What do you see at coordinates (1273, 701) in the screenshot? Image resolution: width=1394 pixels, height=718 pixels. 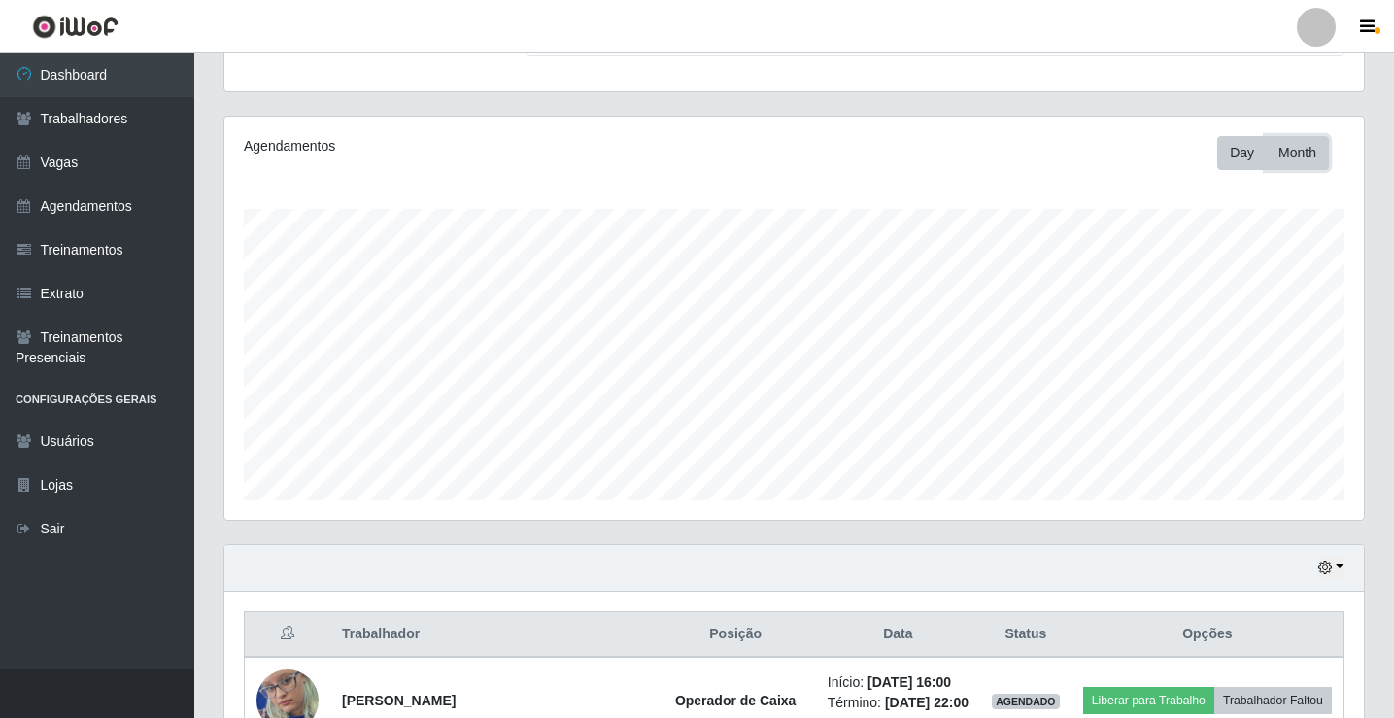 I see `button: Trabalhador Faltou` at bounding box center [1273, 701].